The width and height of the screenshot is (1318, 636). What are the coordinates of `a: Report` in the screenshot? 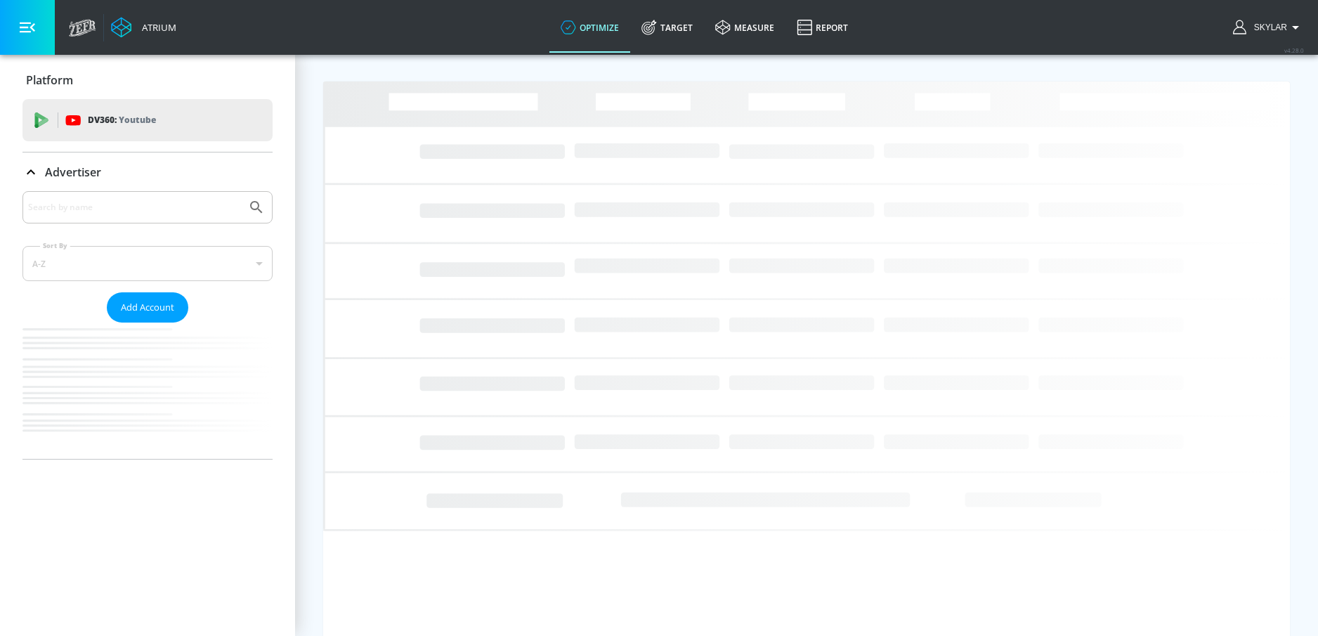 It's located at (822, 27).